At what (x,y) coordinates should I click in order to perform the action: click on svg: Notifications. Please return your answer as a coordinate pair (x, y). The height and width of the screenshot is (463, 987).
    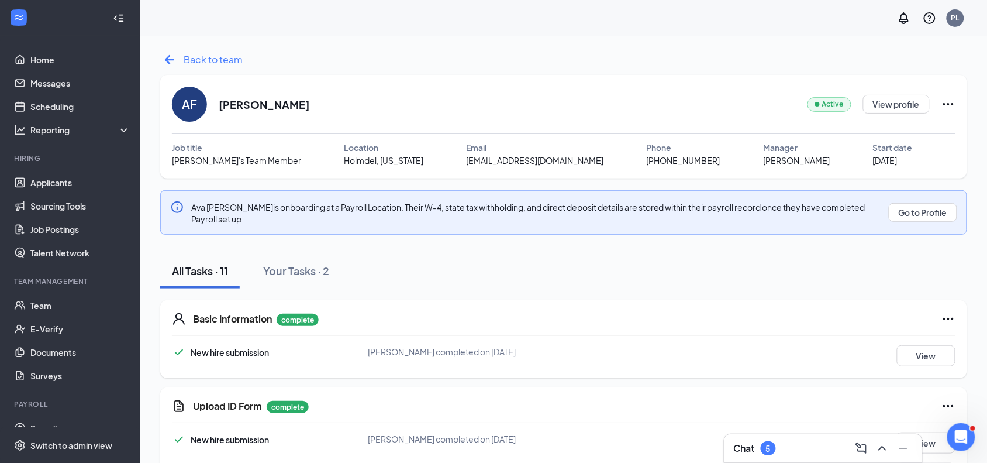
    Looking at the image, I should click on (904, 18).